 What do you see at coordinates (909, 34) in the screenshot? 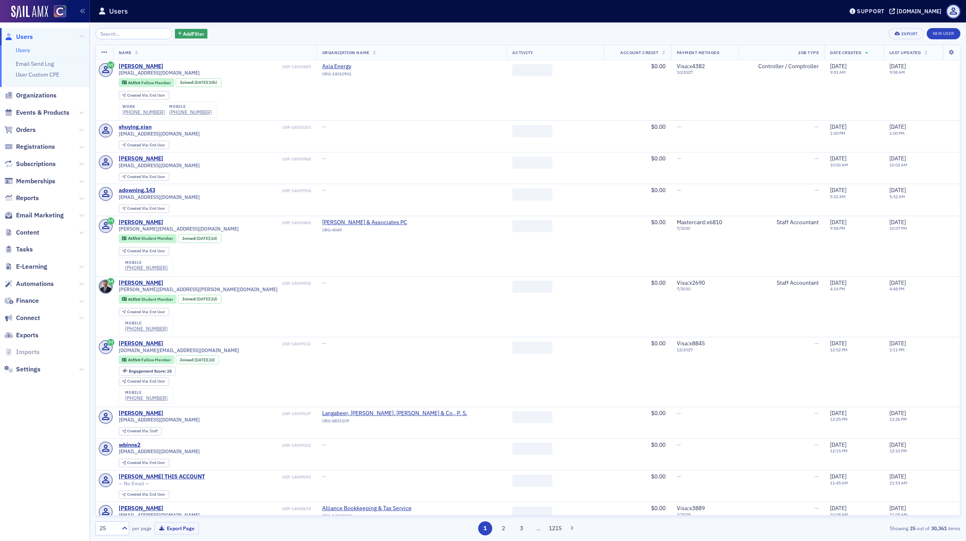
I see `div: Export` at bounding box center [909, 34].